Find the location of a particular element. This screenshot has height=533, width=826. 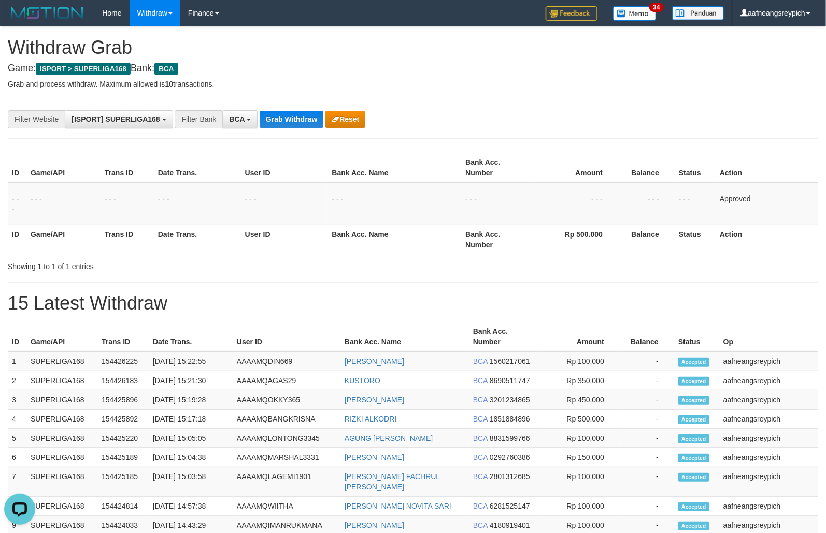

span: Copy 1560217061 to clipboard is located at coordinates (510, 361).